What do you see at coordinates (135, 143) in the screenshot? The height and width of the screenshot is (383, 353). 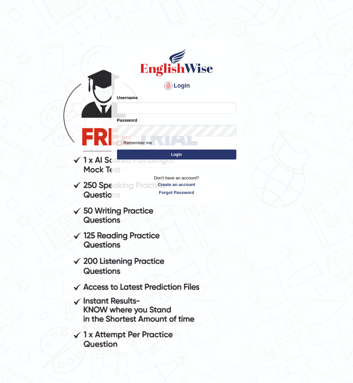 I see `label: Remember me` at bounding box center [135, 143].